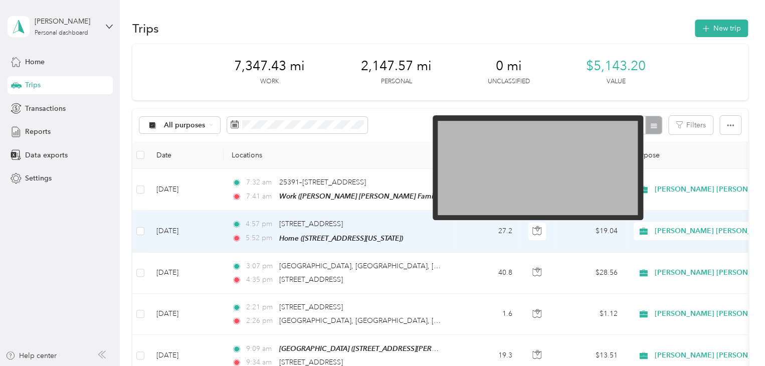  I want to click on span: Transactions, so click(45, 108).